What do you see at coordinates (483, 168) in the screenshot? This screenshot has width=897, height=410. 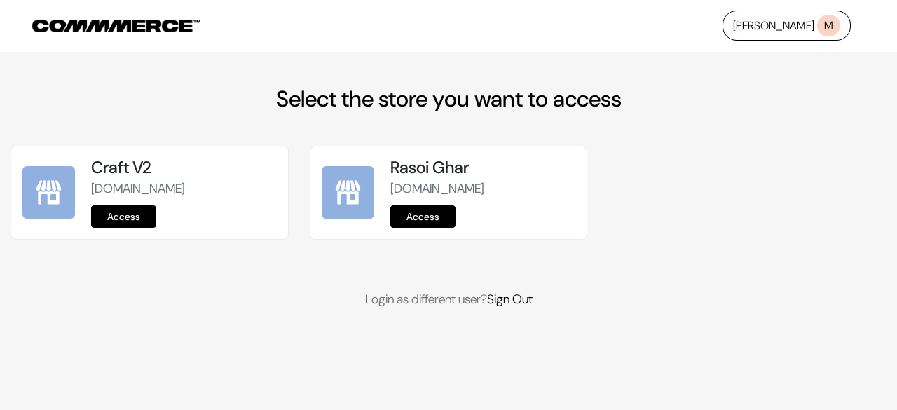 I see `h5: Rasoi Ghar` at bounding box center [483, 168].